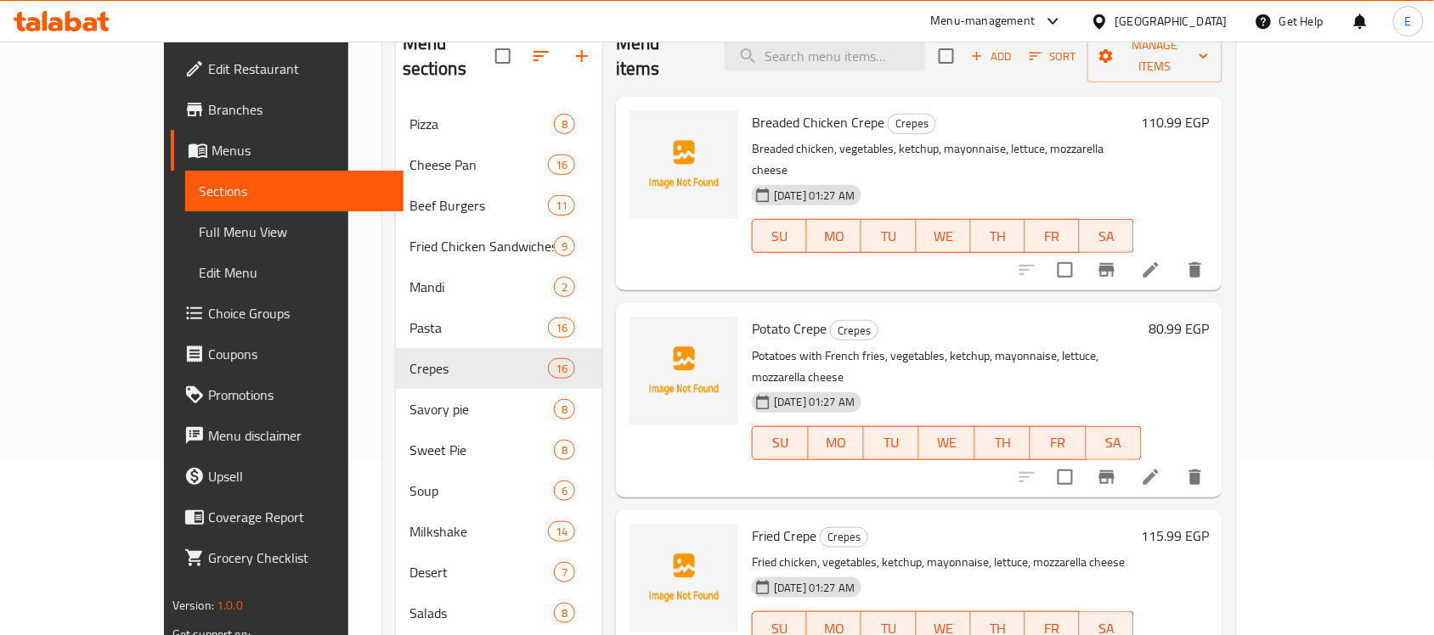  Describe the element at coordinates (991, 56) in the screenshot. I see `span: Add item` at that location.